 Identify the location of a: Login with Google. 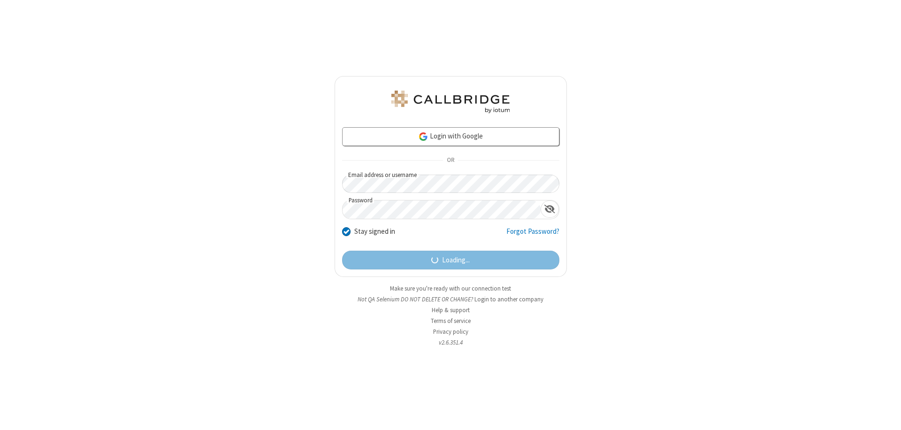
(451, 137).